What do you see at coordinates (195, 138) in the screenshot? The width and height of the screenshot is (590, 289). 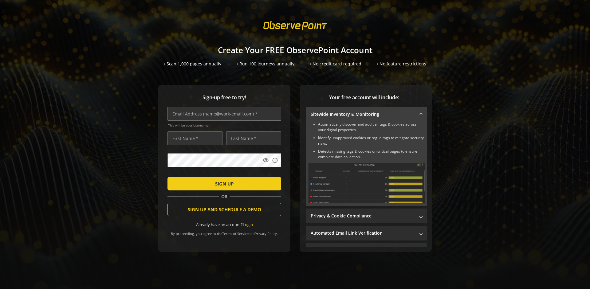 I see `input: First Name *` at bounding box center [195, 138].